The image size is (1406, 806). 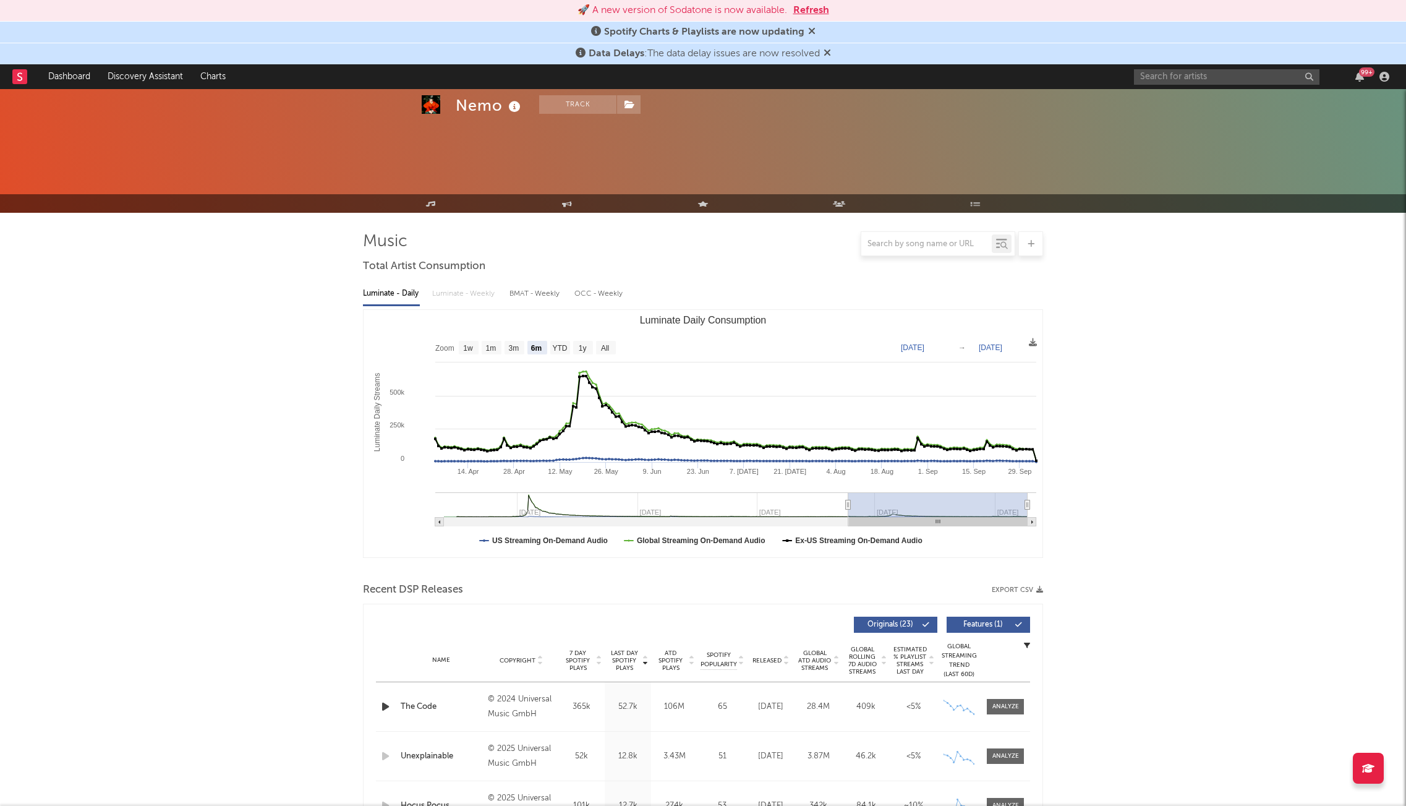 I want to click on div: 52k, so click(x=581, y=756).